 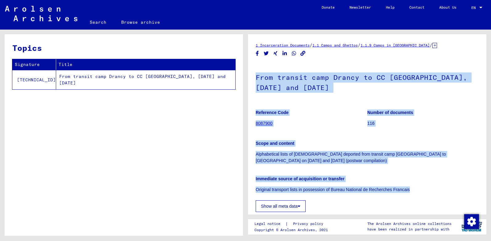 I want to click on a: 1.1 Camps and Ghettos, so click(x=335, y=45).